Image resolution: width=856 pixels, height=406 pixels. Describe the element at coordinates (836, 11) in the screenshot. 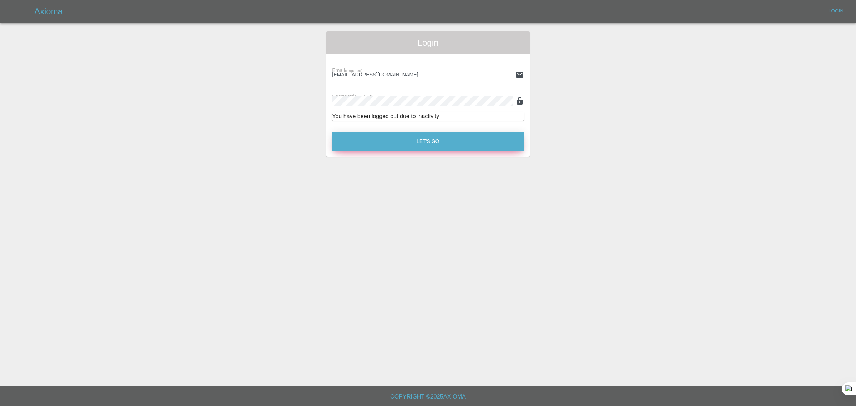

I see `a: Login` at that location.